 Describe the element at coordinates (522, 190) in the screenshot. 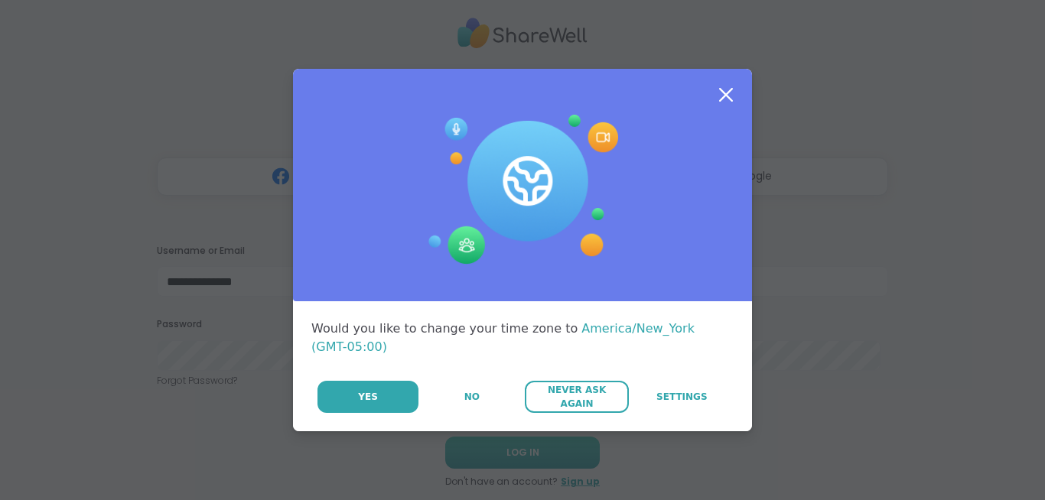

I see `img: Session Experience` at that location.